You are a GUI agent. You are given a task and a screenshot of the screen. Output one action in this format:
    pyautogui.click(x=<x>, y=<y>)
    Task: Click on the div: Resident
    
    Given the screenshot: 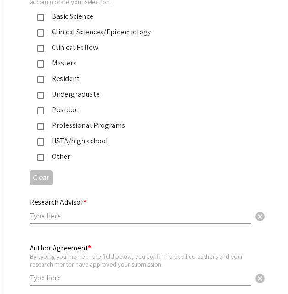 What is the action you would take?
    pyautogui.click(x=140, y=79)
    